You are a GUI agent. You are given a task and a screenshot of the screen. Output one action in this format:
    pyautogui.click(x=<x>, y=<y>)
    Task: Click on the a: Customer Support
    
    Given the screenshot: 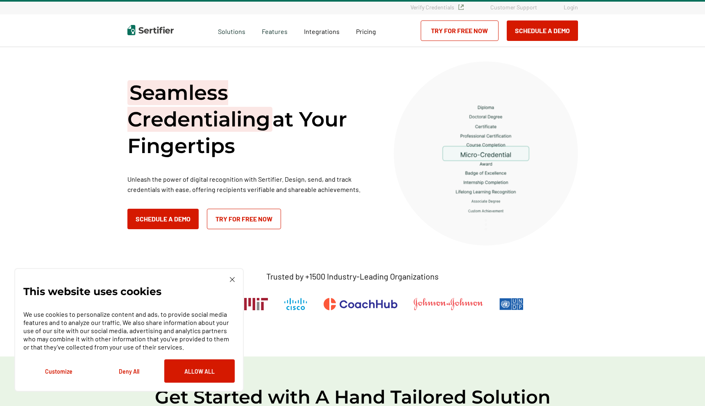 What is the action you would take?
    pyautogui.click(x=513, y=7)
    